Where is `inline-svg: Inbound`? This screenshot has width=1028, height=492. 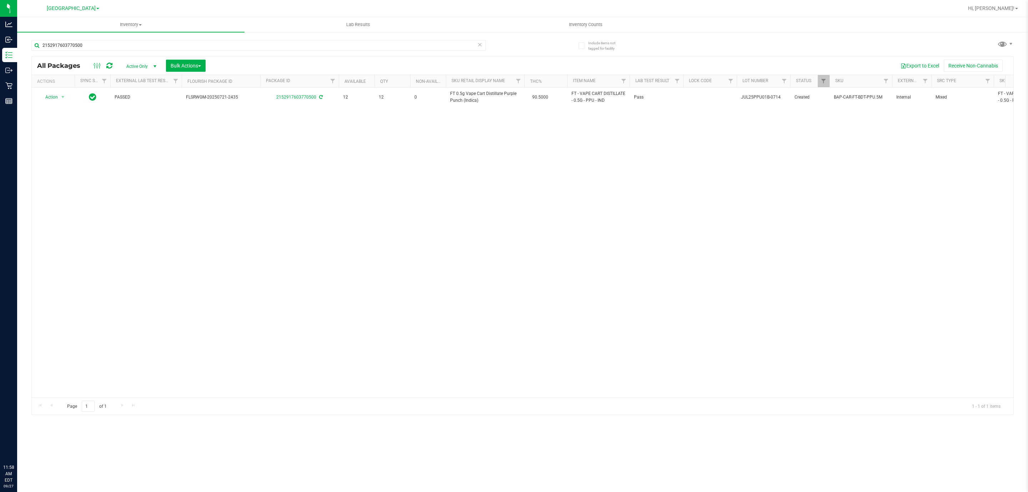
inline-svg: Inbound is located at coordinates (9, 40).